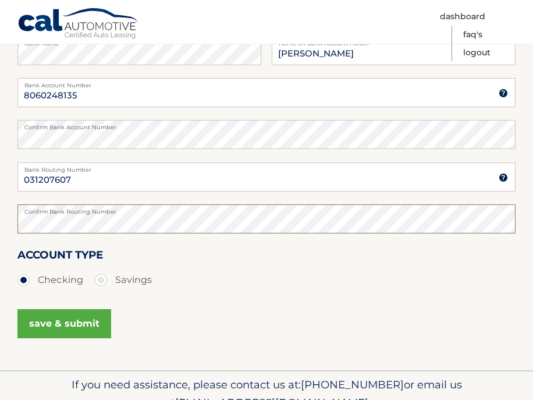 This screenshot has height=400, width=533. I want to click on label: Checking, so click(50, 280).